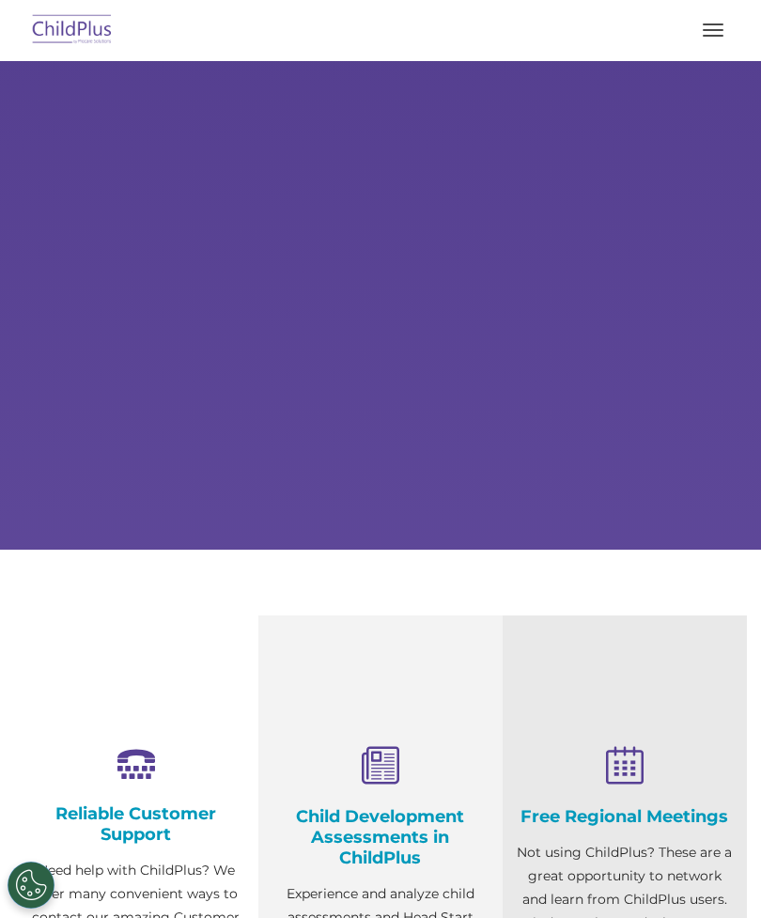 The image size is (761, 918). What do you see at coordinates (381, 837) in the screenshot?
I see `h4: Child Development Assessments in ChildPlus` at bounding box center [381, 837].